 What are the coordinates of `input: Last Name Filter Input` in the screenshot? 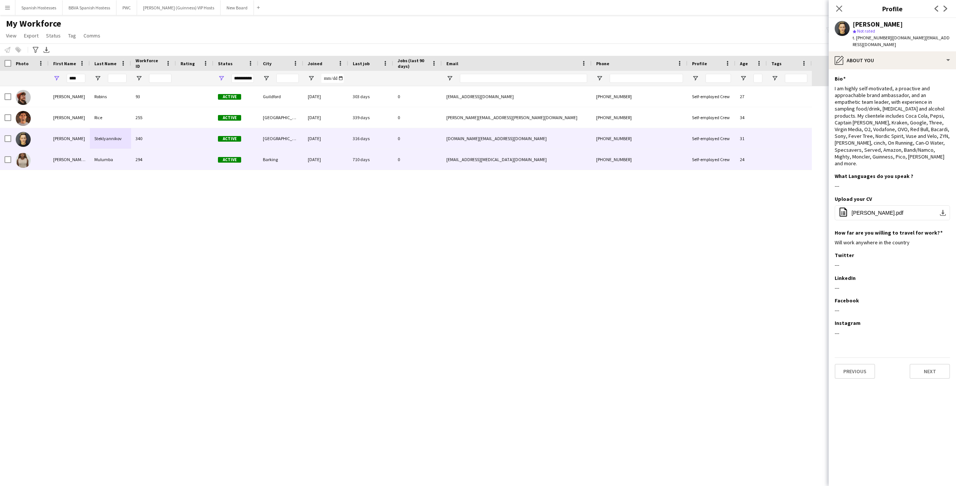 It's located at (117, 78).